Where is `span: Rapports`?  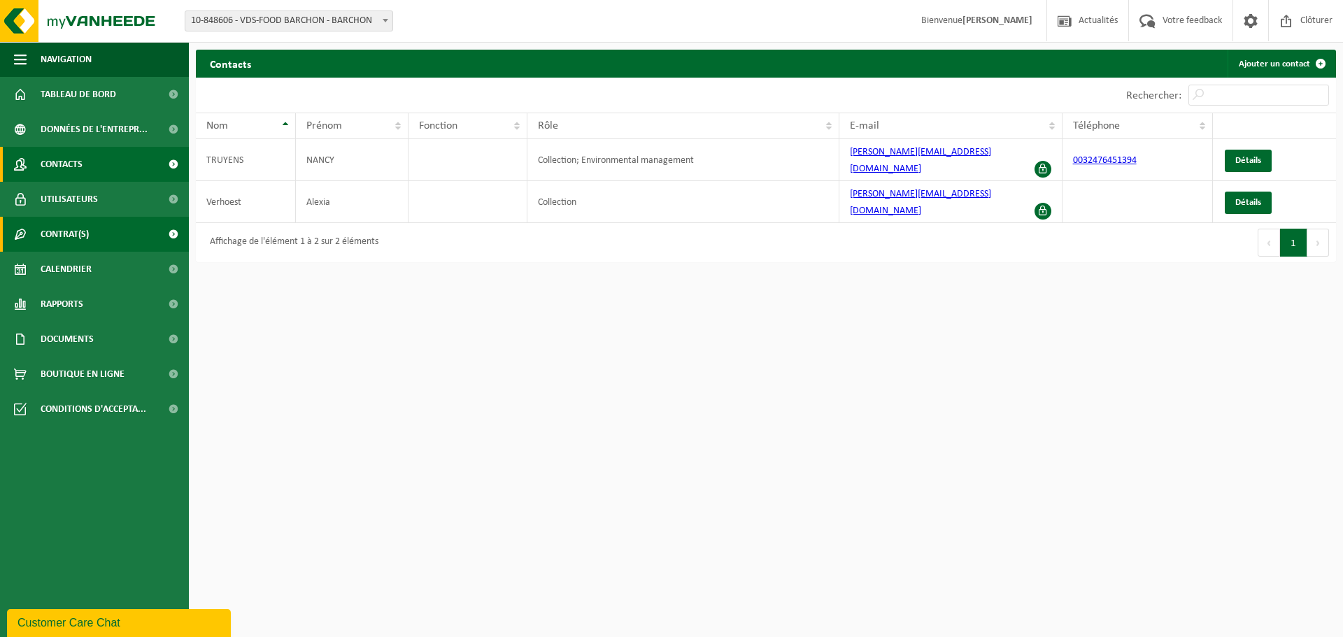
span: Rapports is located at coordinates (62, 304).